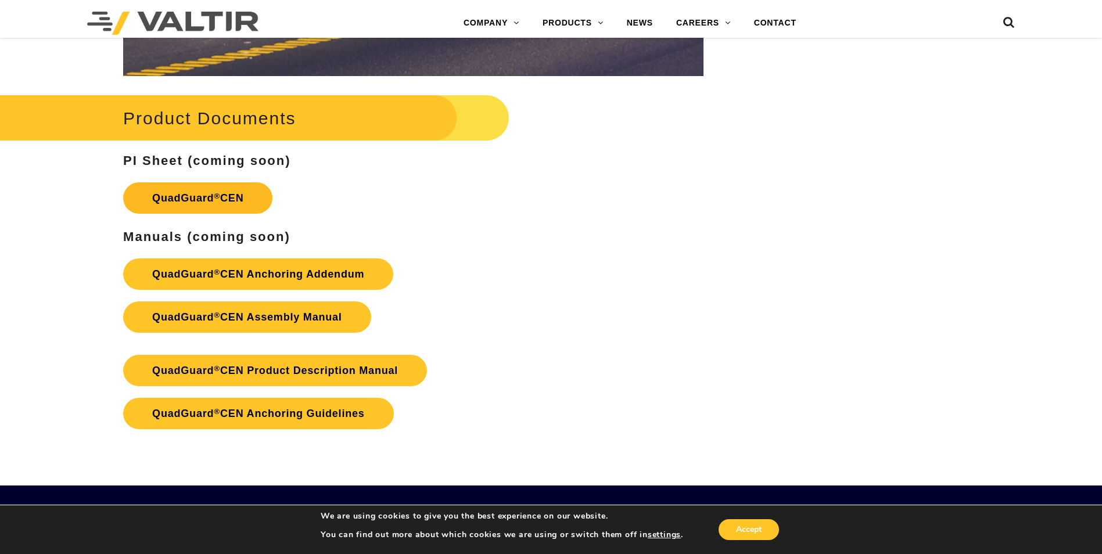 The width and height of the screenshot is (1102, 554). What do you see at coordinates (258, 274) in the screenshot?
I see `a: QuadGuard®CEN Anchoring Addendum` at bounding box center [258, 274].